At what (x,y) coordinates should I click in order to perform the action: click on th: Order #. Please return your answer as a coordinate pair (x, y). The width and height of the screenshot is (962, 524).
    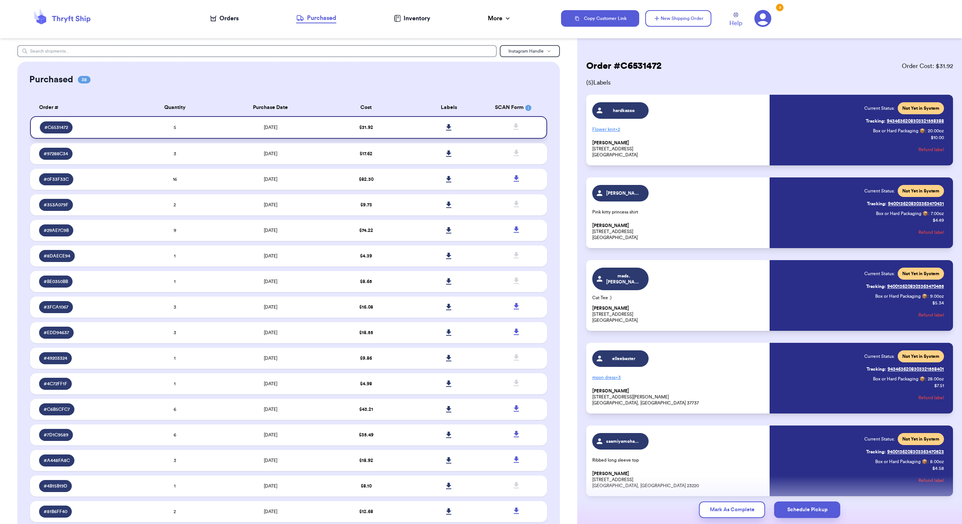
    Looking at the image, I should click on (82, 107).